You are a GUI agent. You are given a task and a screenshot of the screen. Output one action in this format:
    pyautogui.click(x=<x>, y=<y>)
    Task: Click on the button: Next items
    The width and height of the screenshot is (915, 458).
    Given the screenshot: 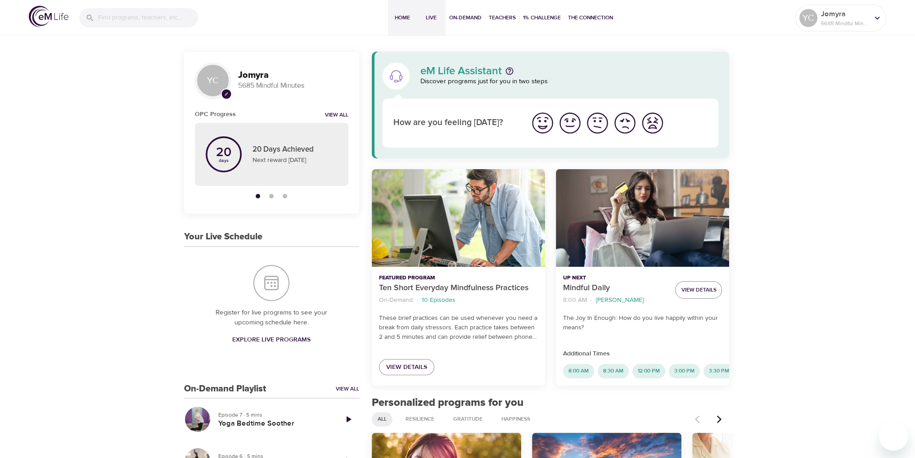 What is the action you would take?
    pyautogui.click(x=719, y=419)
    